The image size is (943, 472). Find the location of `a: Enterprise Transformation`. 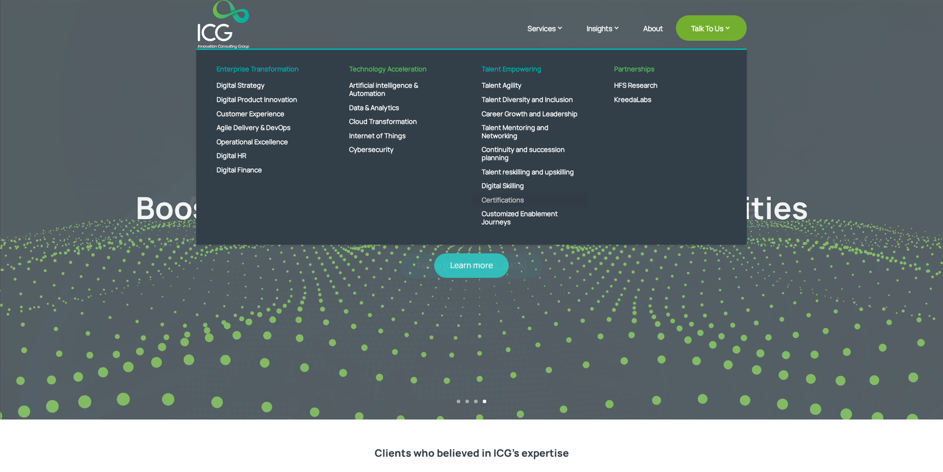

a: Enterprise Transformation is located at coordinates (265, 72).